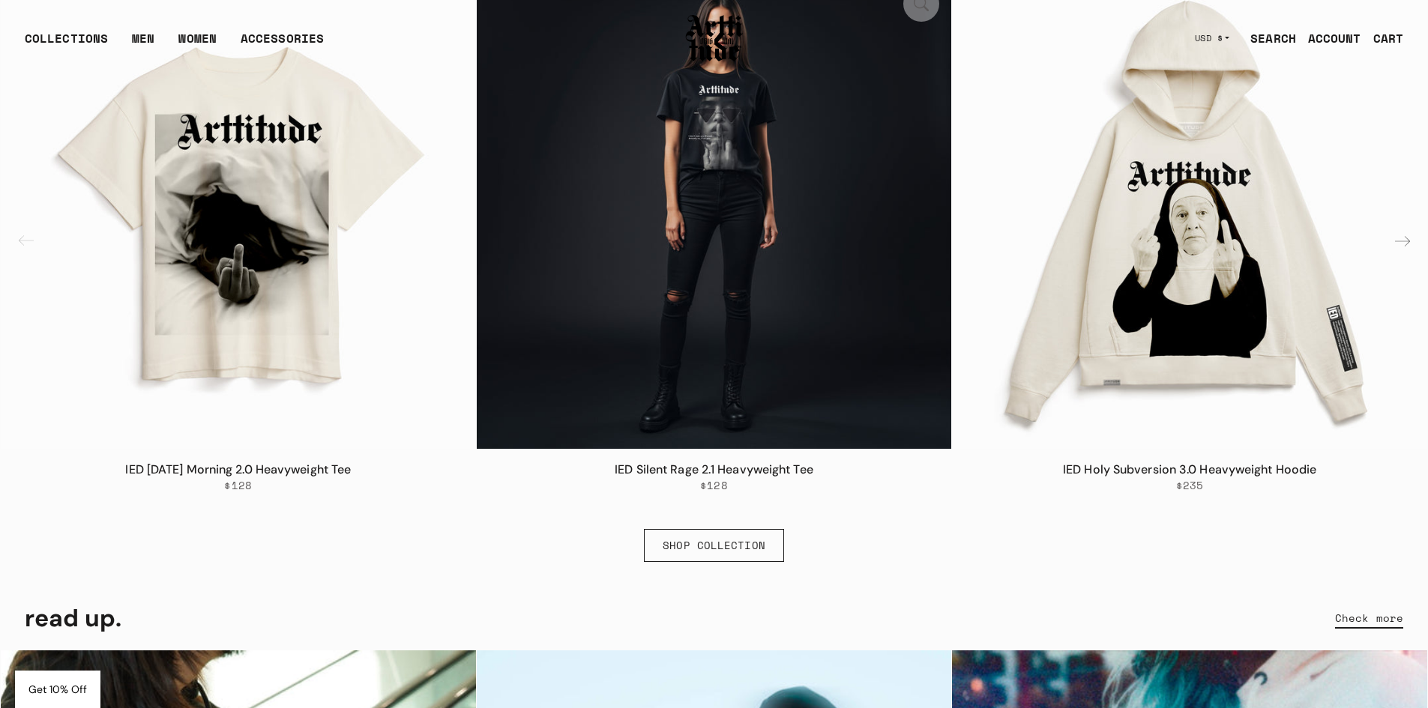  Describe the element at coordinates (1212, 38) in the screenshot. I see `button: USD $` at that location.